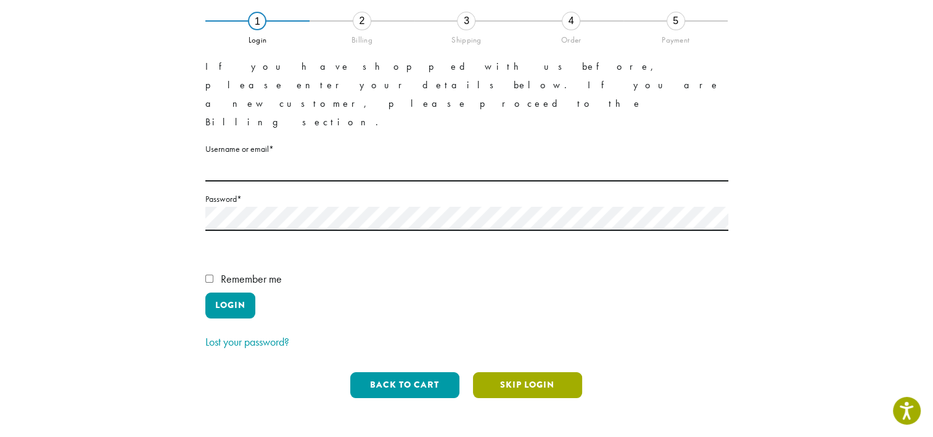  What do you see at coordinates (257, 21) in the screenshot?
I see `div: 1` at bounding box center [257, 21].